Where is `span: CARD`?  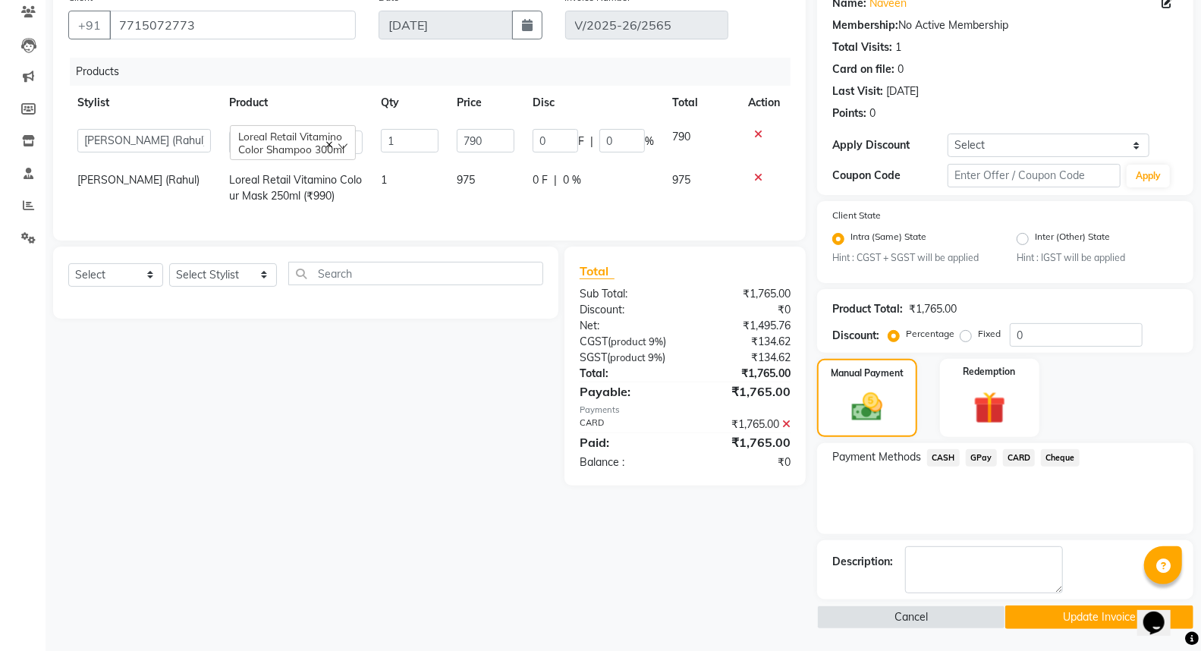 span: CARD is located at coordinates (1019, 457).